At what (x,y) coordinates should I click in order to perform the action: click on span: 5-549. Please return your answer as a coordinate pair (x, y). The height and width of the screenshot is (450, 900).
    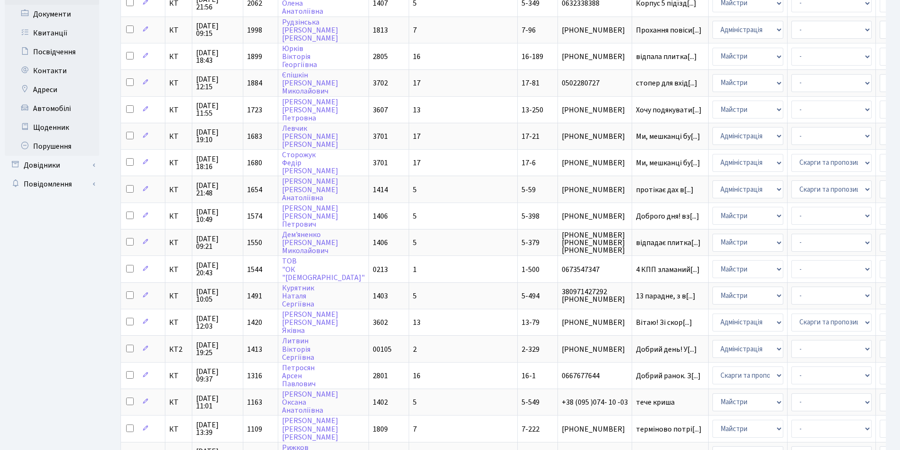
    Looking at the image, I should click on (531, 403).